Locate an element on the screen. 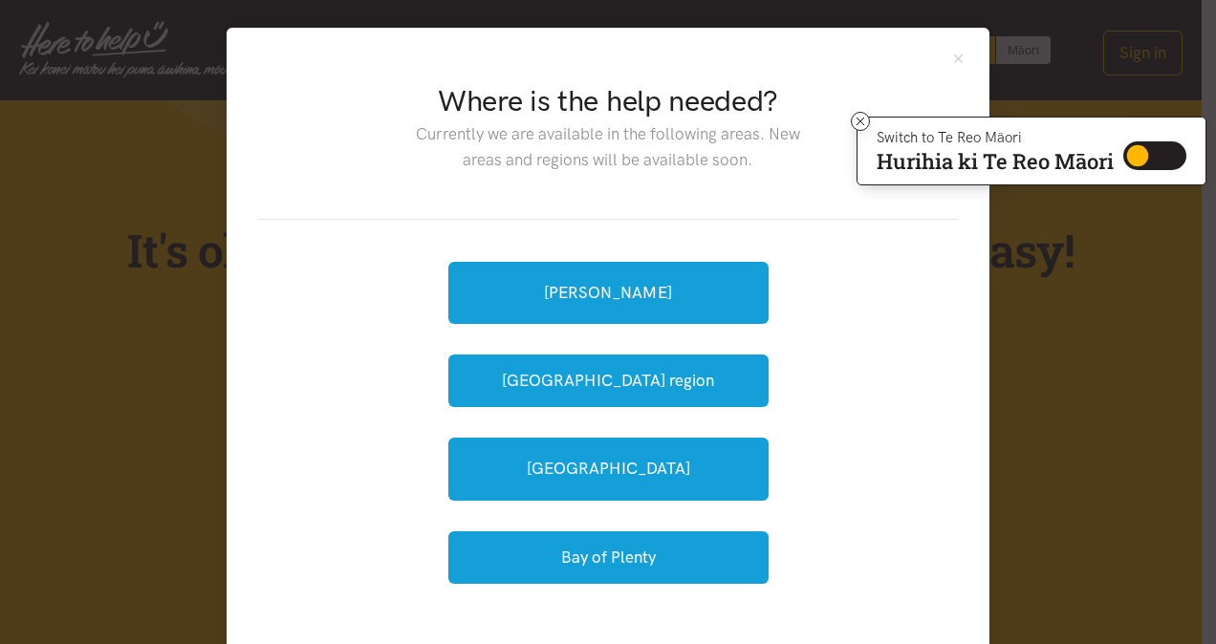 The height and width of the screenshot is (644, 1216). p: Switch to Te Reo Māori is located at coordinates (995, 138).